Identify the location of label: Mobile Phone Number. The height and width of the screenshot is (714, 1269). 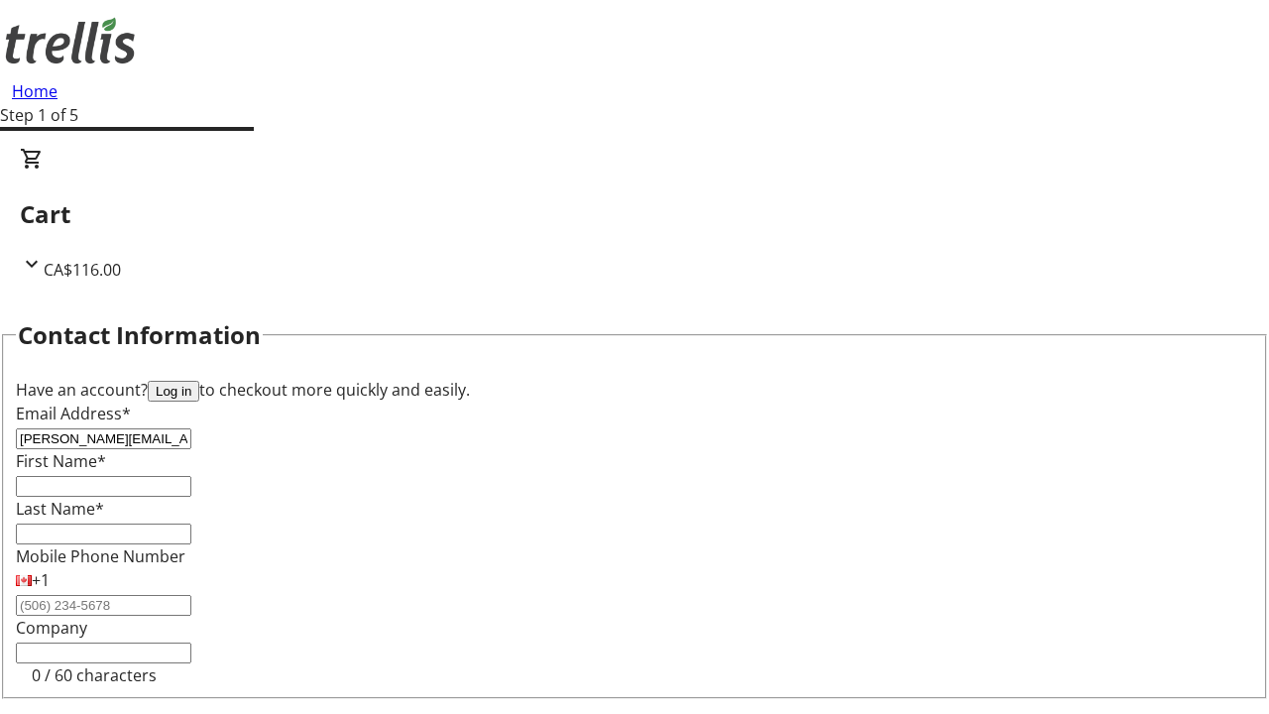
(100, 556).